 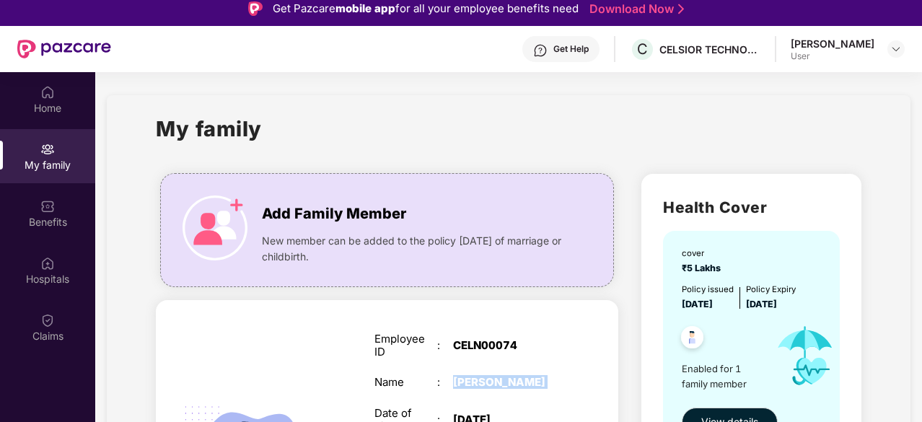 I want to click on div: User, so click(x=832, y=56).